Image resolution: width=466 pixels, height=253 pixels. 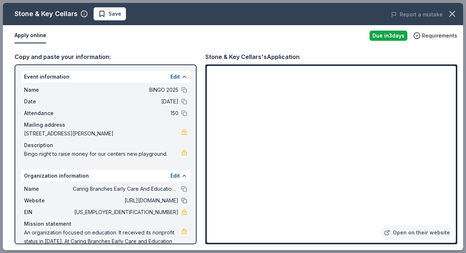 I want to click on div: Description, so click(x=106, y=145).